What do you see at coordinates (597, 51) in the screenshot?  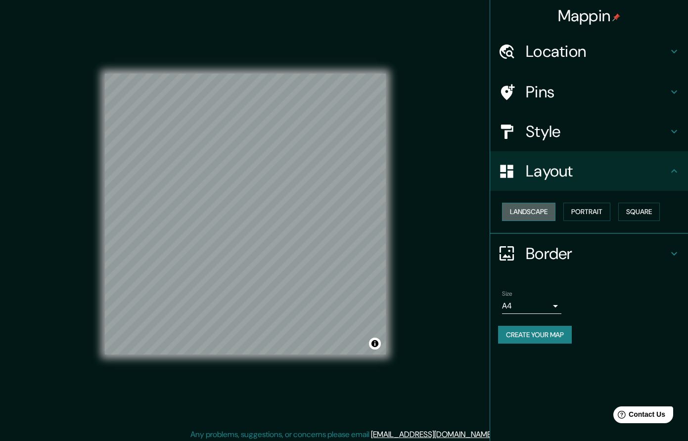 I see `h4: Location` at bounding box center [597, 51].